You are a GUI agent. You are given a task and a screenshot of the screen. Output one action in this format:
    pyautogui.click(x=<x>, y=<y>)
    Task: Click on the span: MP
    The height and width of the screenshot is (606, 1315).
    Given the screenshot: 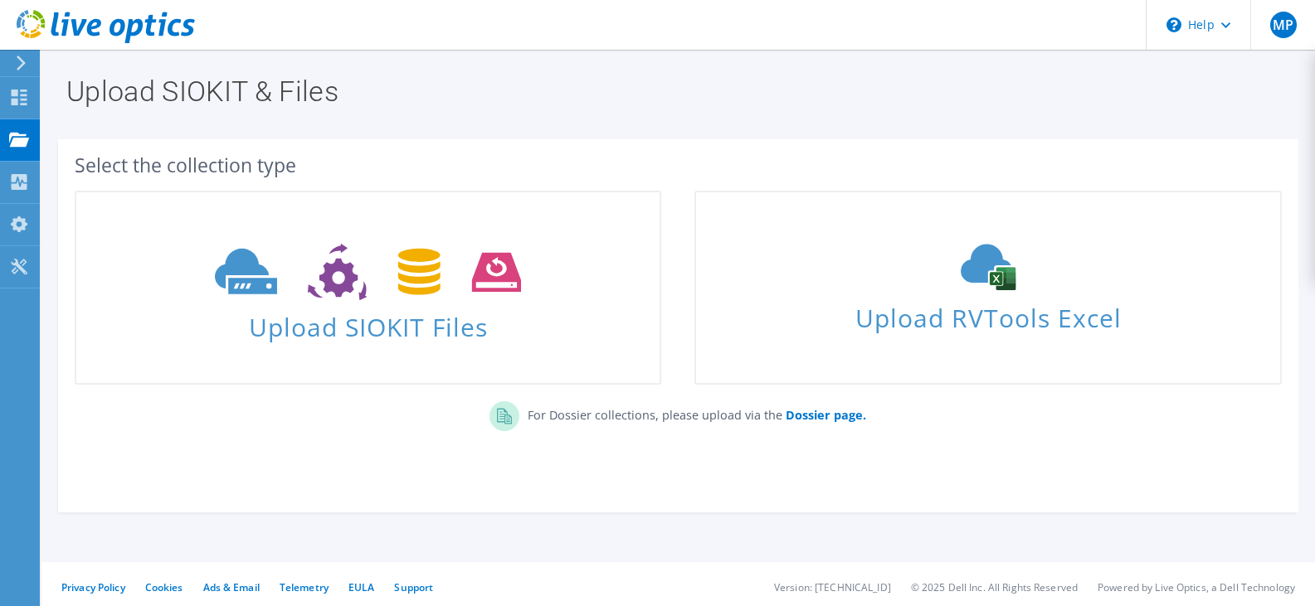 What is the action you would take?
    pyautogui.click(x=1283, y=25)
    